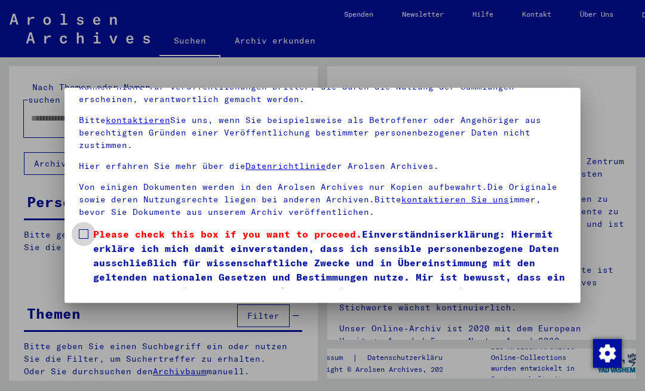 This screenshot has width=645, height=391. What do you see at coordinates (228, 234) in the screenshot?
I see `span: Please check this box if you want to proceed.` at bounding box center [228, 234].